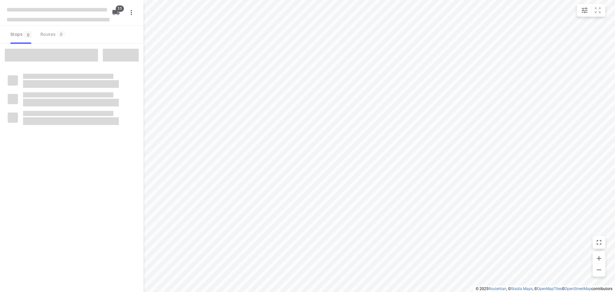 The width and height of the screenshot is (615, 292). Describe the element at coordinates (577, 288) in the screenshot. I see `a: OpenStreetMap` at that location.